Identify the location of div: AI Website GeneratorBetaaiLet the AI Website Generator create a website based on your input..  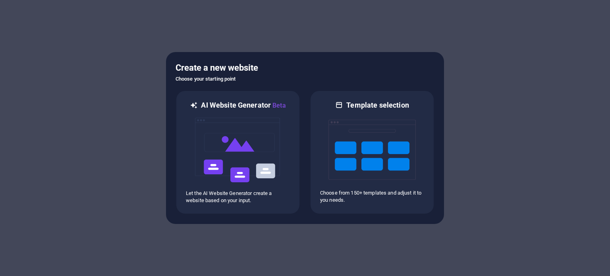
(238, 152).